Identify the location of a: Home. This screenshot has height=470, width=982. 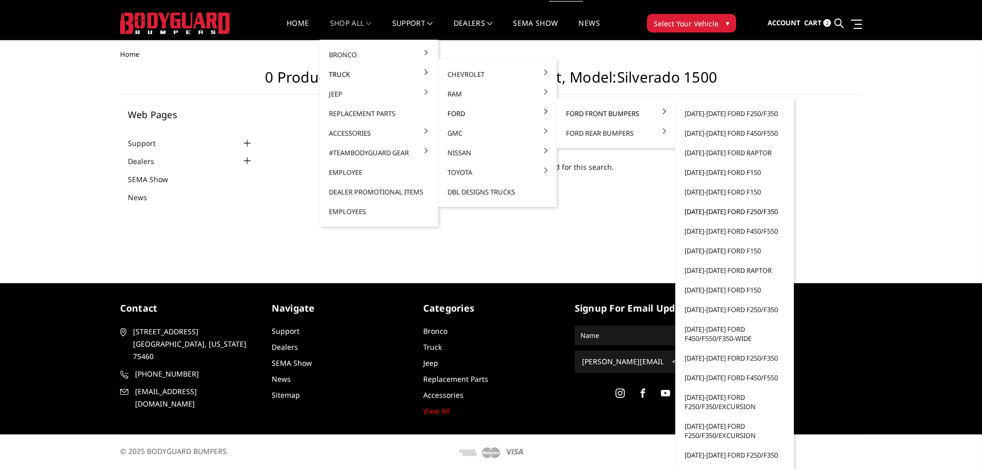
(298, 29).